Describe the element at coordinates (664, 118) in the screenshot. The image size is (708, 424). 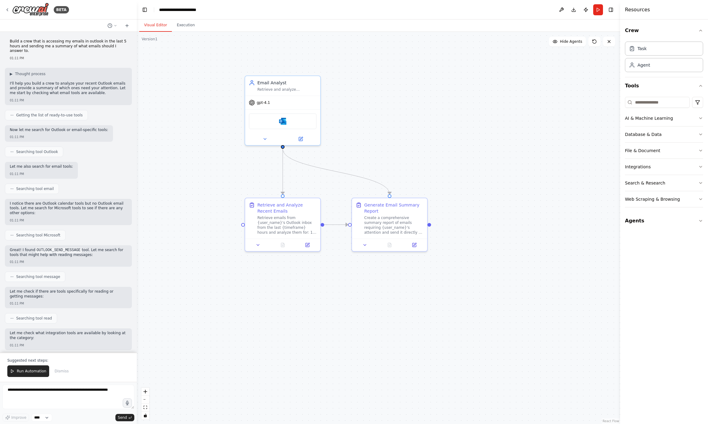
I see `button: AI & Machine Learning` at that location.